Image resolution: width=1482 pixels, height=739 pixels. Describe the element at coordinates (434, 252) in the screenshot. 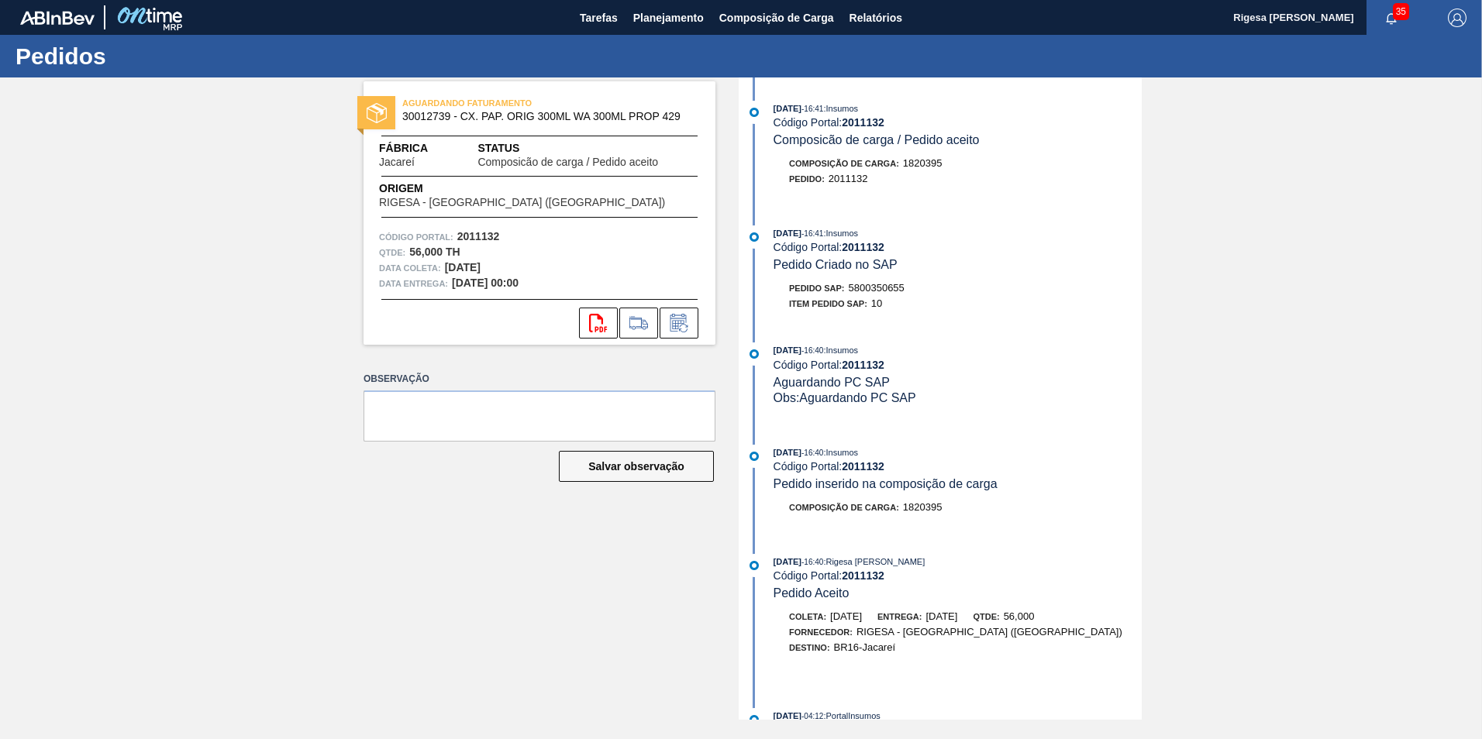

I see `strong: 56,000 TH` at that location.